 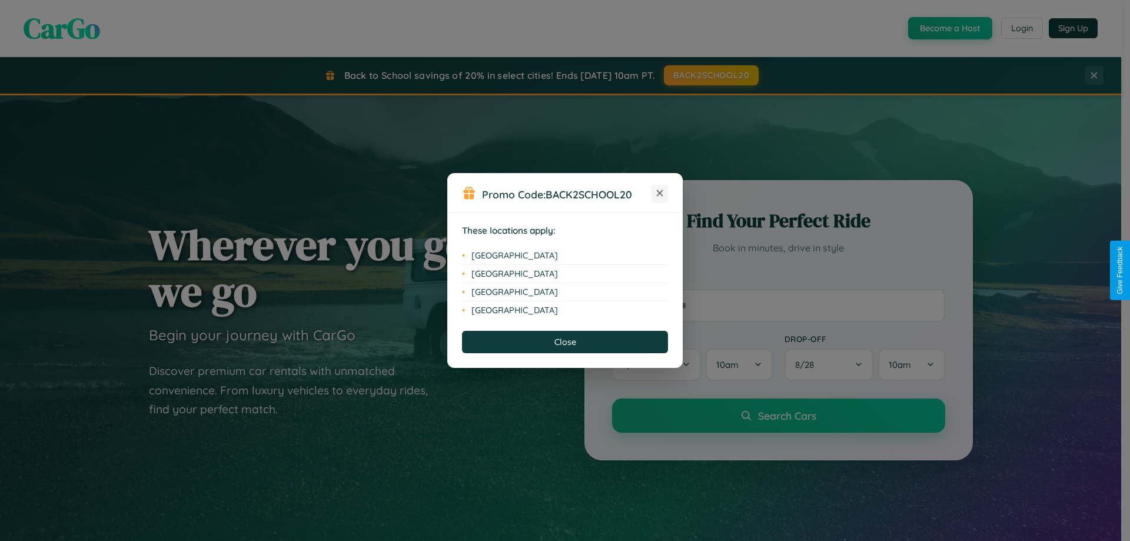 I want to click on h3: Promo Code:, so click(x=567, y=194).